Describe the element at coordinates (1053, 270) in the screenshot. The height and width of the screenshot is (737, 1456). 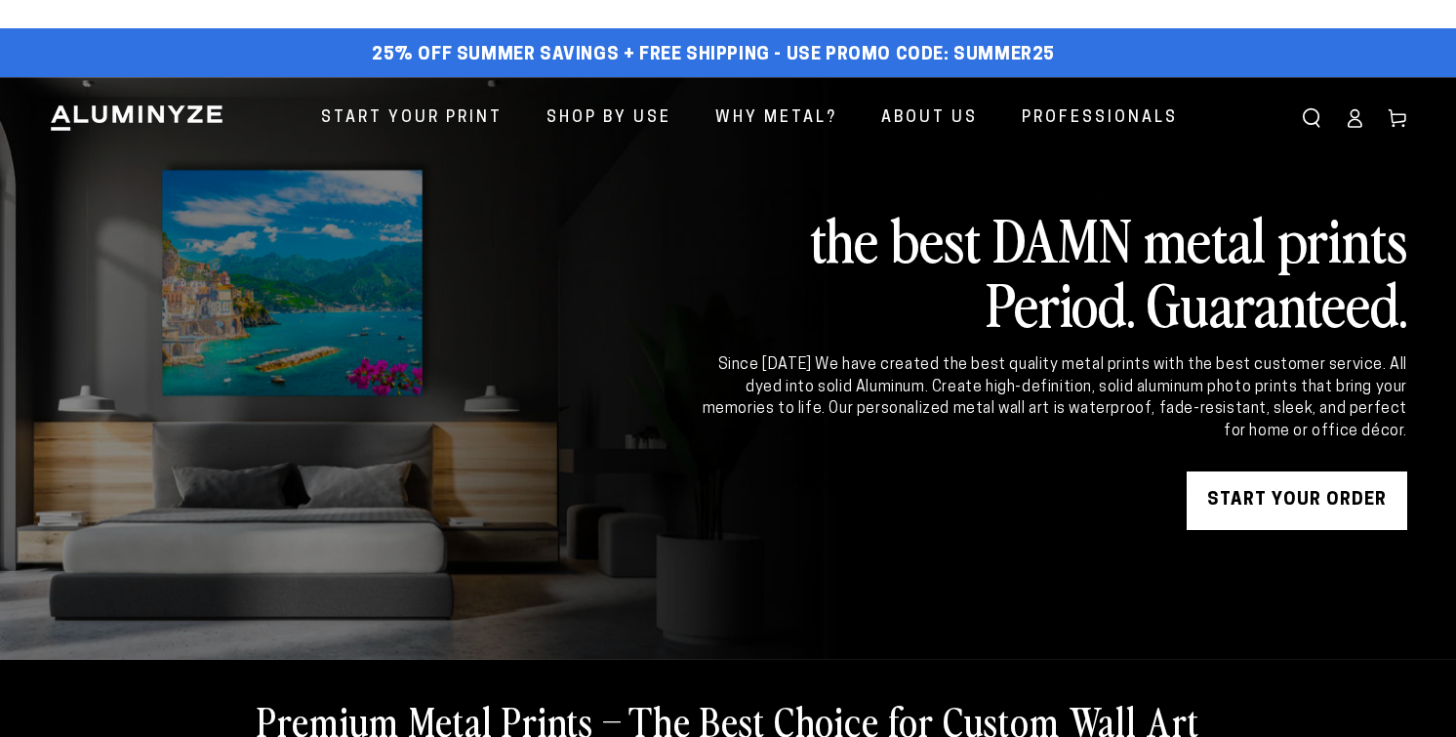
I see `h2: the best DAMN metal prints Period. Guaranteed.` at that location.